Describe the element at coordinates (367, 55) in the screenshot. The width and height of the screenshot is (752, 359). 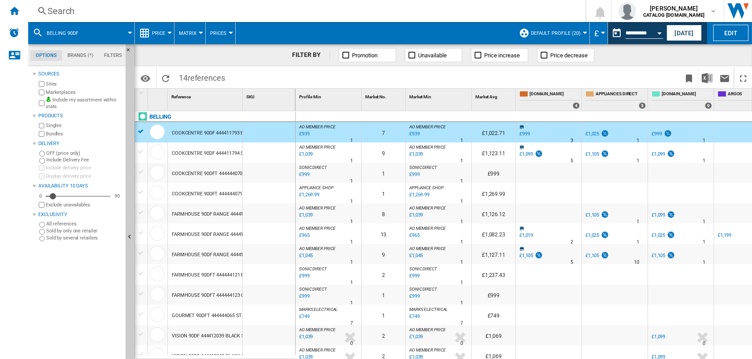
I see `button: Promotion` at that location.